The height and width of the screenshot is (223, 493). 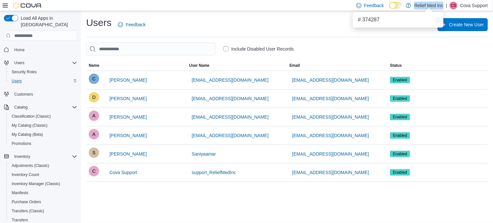 What do you see at coordinates (43, 166) in the screenshot?
I see `button: Adjustments (Classic)` at bounding box center [43, 166].